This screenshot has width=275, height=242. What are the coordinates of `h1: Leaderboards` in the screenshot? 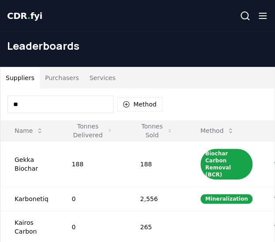 It's located at (137, 46).